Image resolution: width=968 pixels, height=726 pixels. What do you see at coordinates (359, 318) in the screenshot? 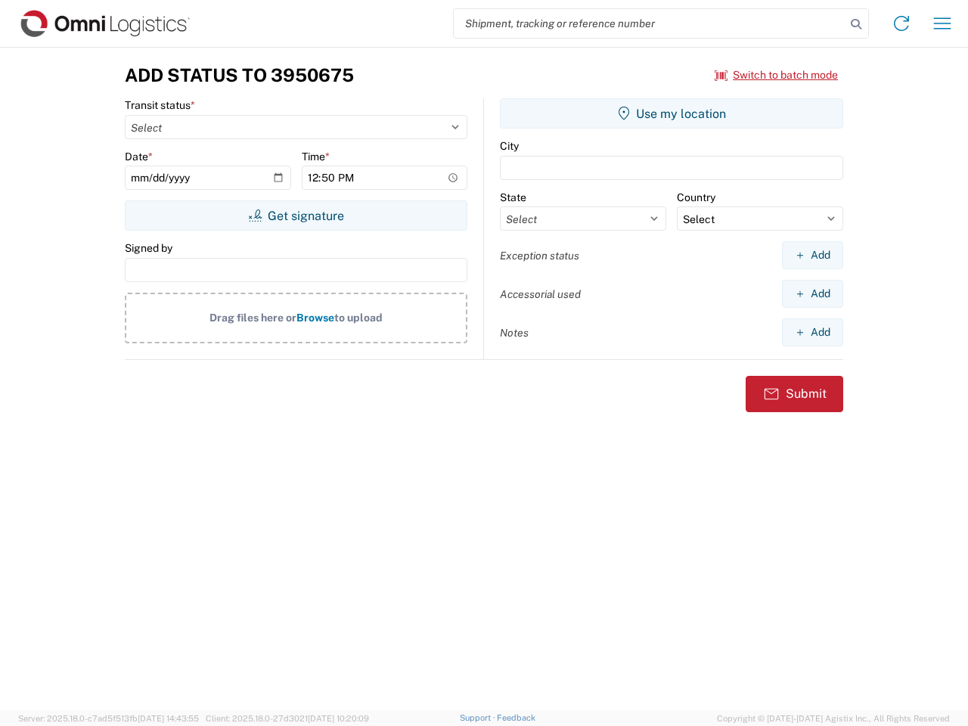
I see `span: to upload` at bounding box center [359, 318].